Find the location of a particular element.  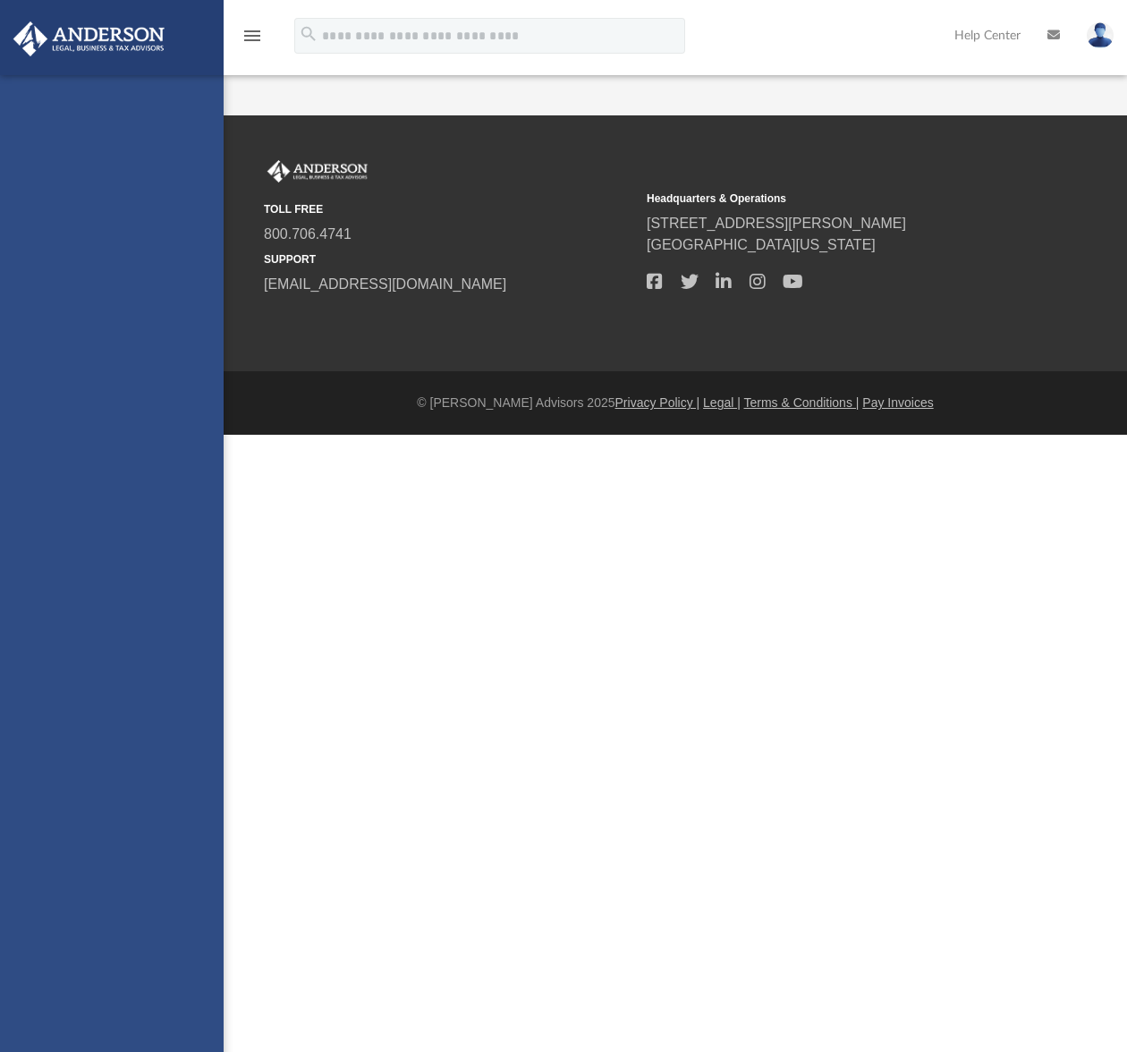

i: menu is located at coordinates (252, 36).